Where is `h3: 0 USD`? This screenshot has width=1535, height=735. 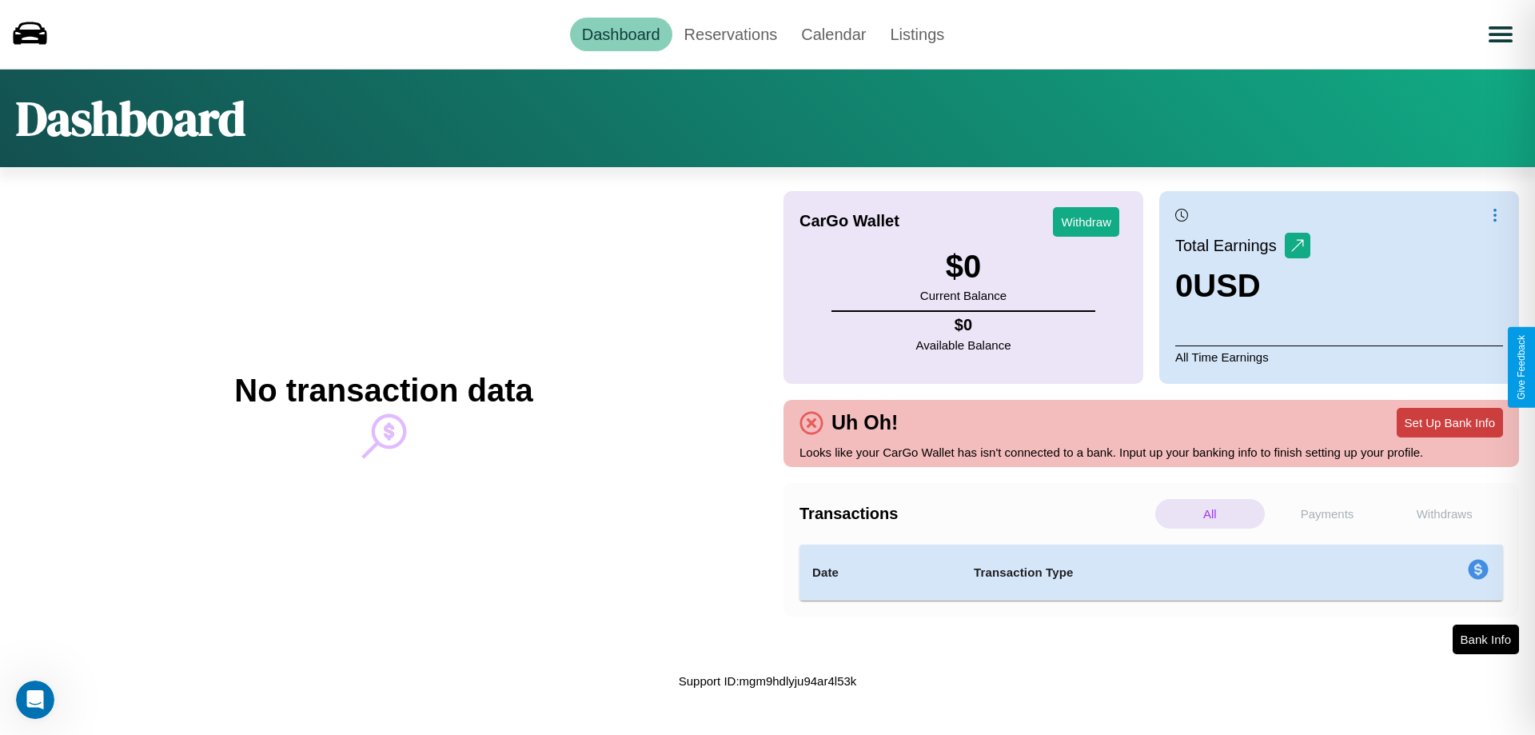 h3: 0 USD is located at coordinates (1243, 285).